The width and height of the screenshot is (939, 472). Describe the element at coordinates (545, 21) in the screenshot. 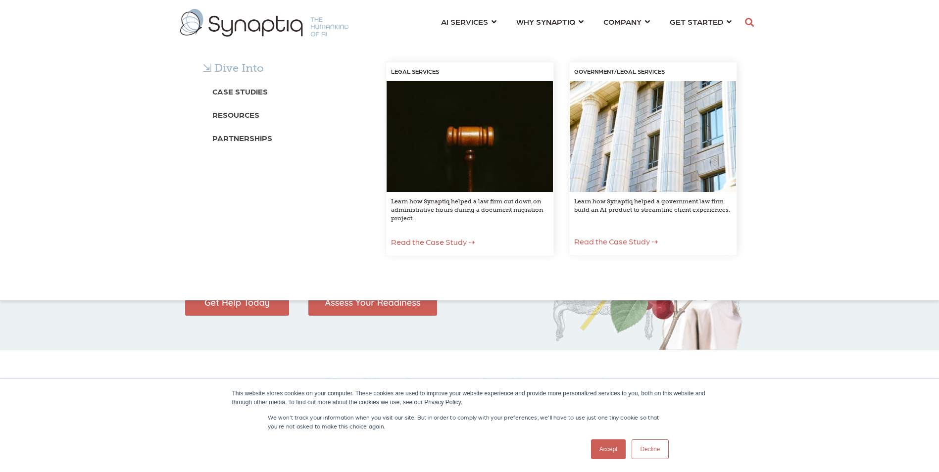

I see `span: WHY SYNAPTIQ` at that location.